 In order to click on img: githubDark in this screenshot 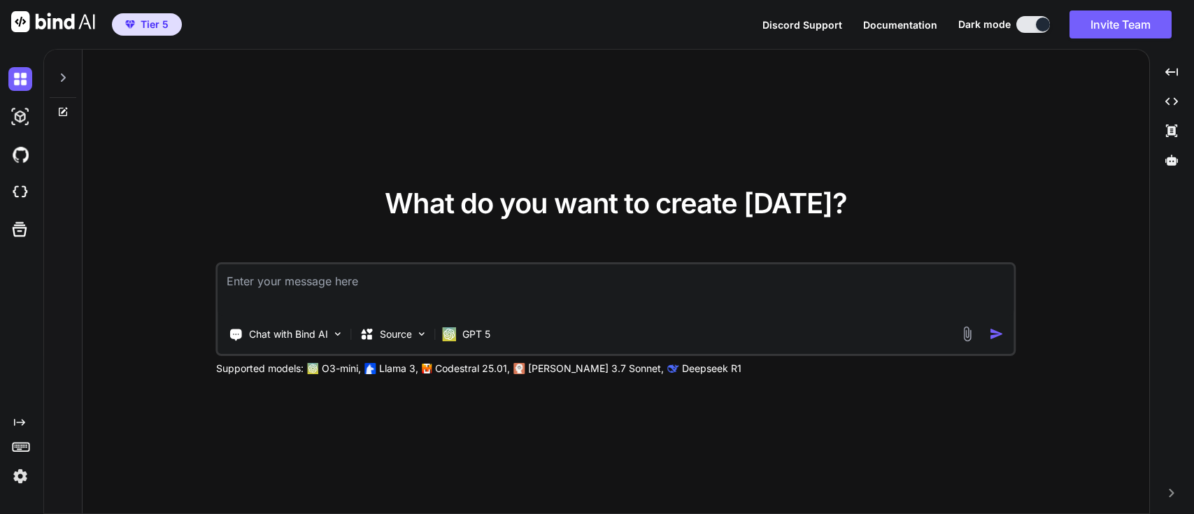, I will do `click(20, 155)`.